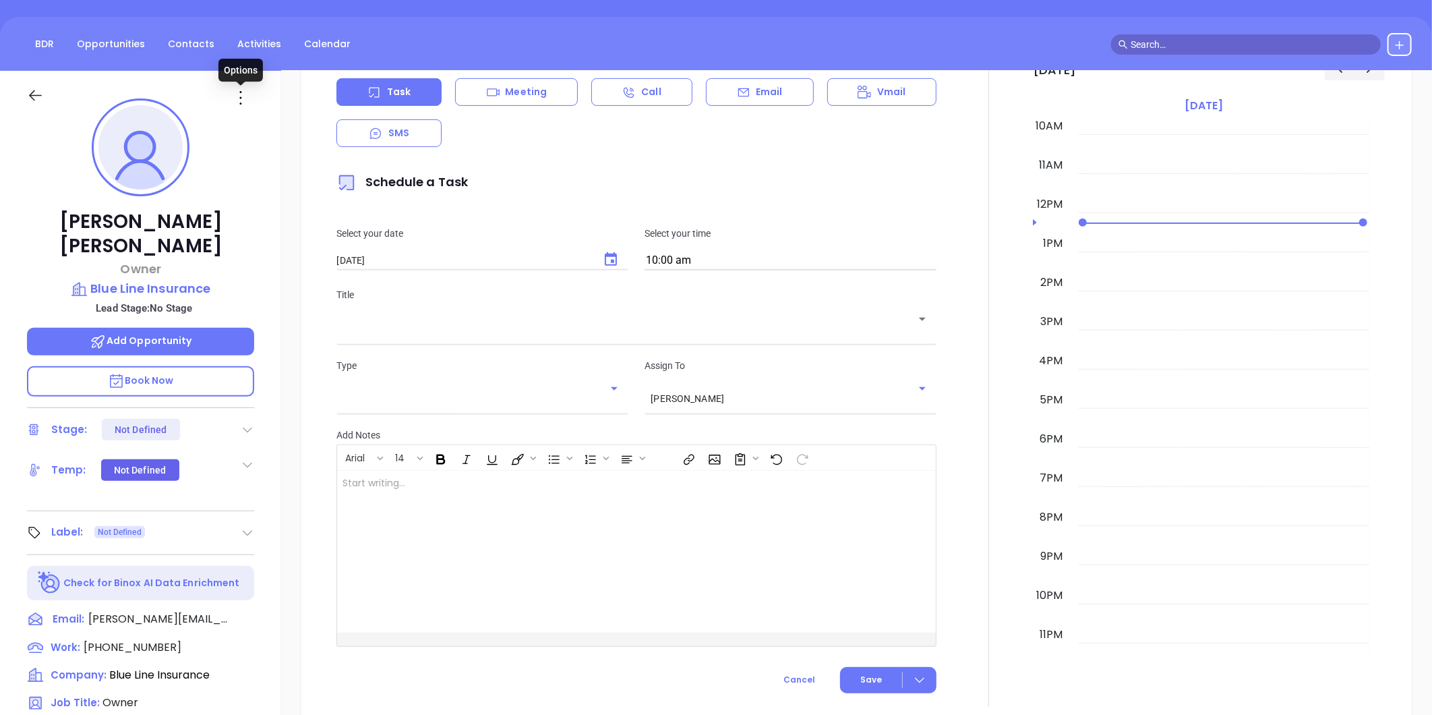  What do you see at coordinates (1051, 634) in the screenshot?
I see `div: 11pm` at bounding box center [1051, 634].